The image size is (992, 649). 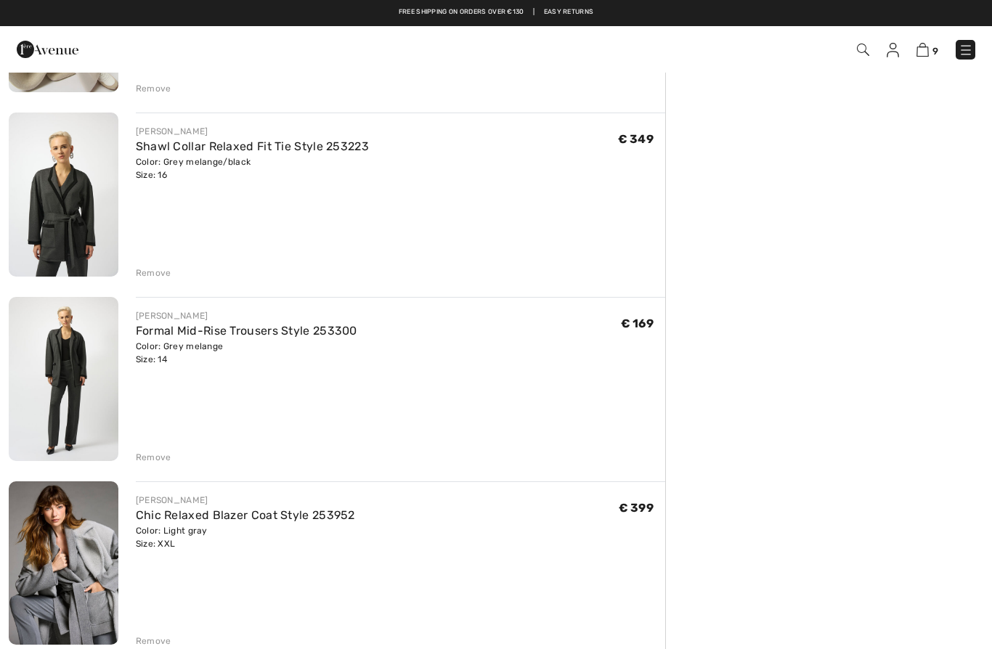 What do you see at coordinates (637, 323) in the screenshot?
I see `span: € 169` at bounding box center [637, 323].